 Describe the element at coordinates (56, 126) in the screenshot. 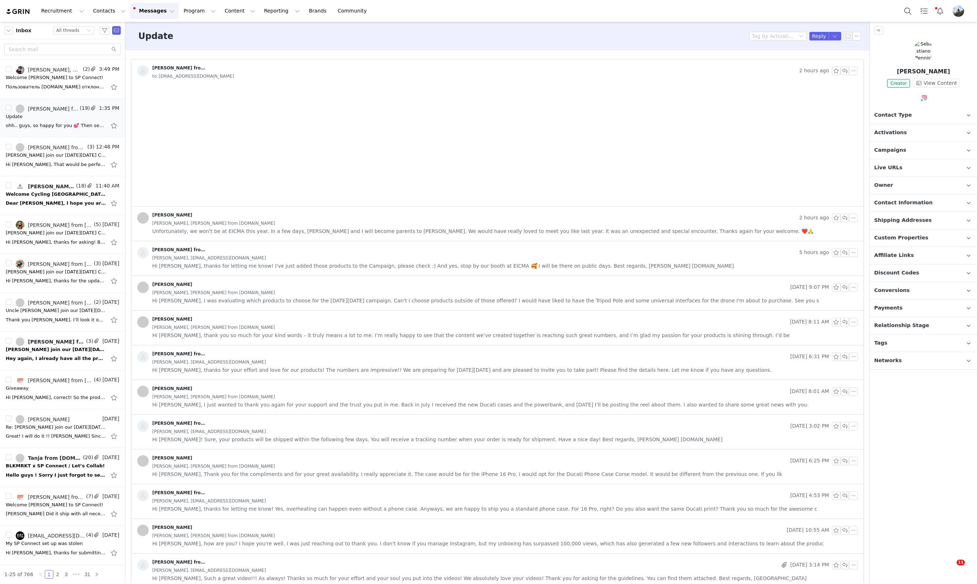

I see `div: ohh.. guys, so happy for you 💕 Then see three of you soon 🥰 Thanks for sharing such sweet news!! ...` at that location.